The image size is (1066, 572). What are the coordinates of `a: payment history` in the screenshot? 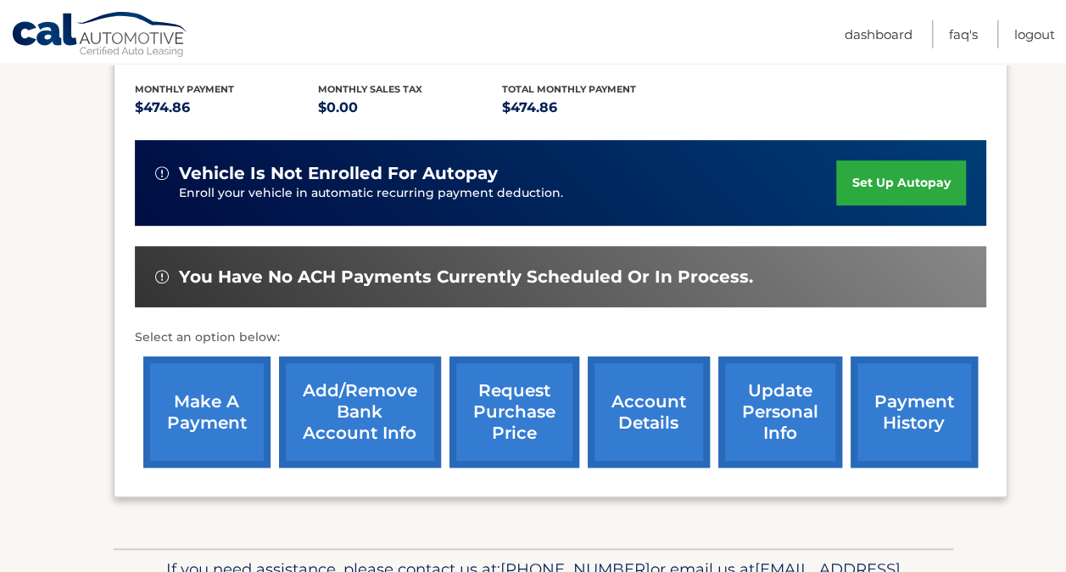 It's located at (915, 411).